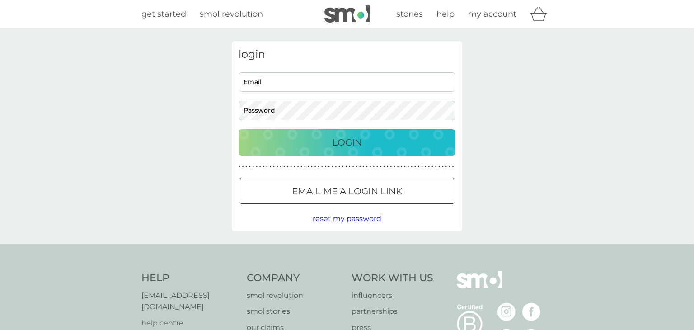  What do you see at coordinates (347, 191) in the screenshot?
I see `button: Email me a login link` at bounding box center [347, 191].